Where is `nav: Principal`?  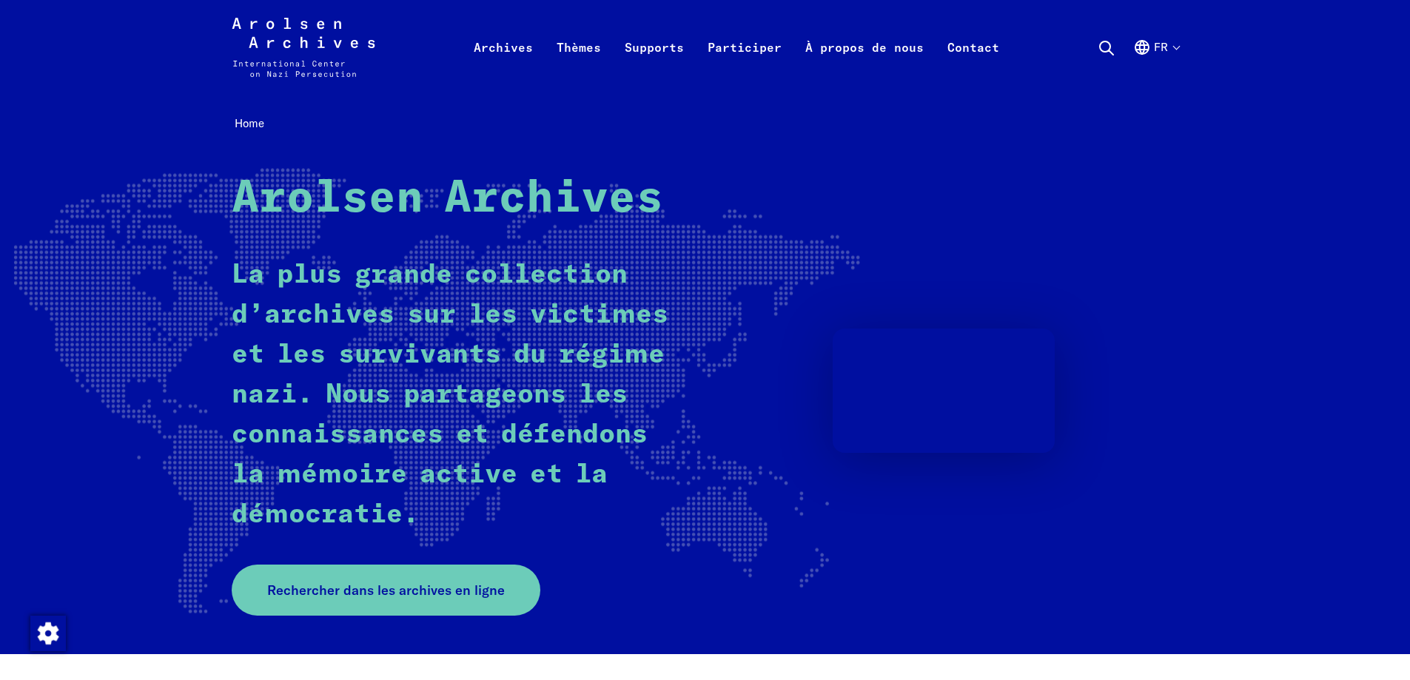 nav: Principal is located at coordinates (736, 47).